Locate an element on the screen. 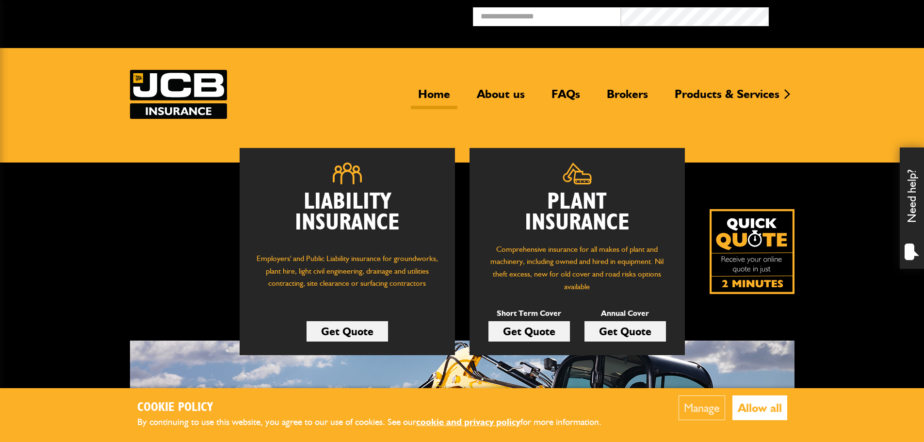 This screenshot has height=442, width=924. p: Comprehensive insurance for all makes of plant and machinery, including owned and hired in equipm... is located at coordinates (577, 268).